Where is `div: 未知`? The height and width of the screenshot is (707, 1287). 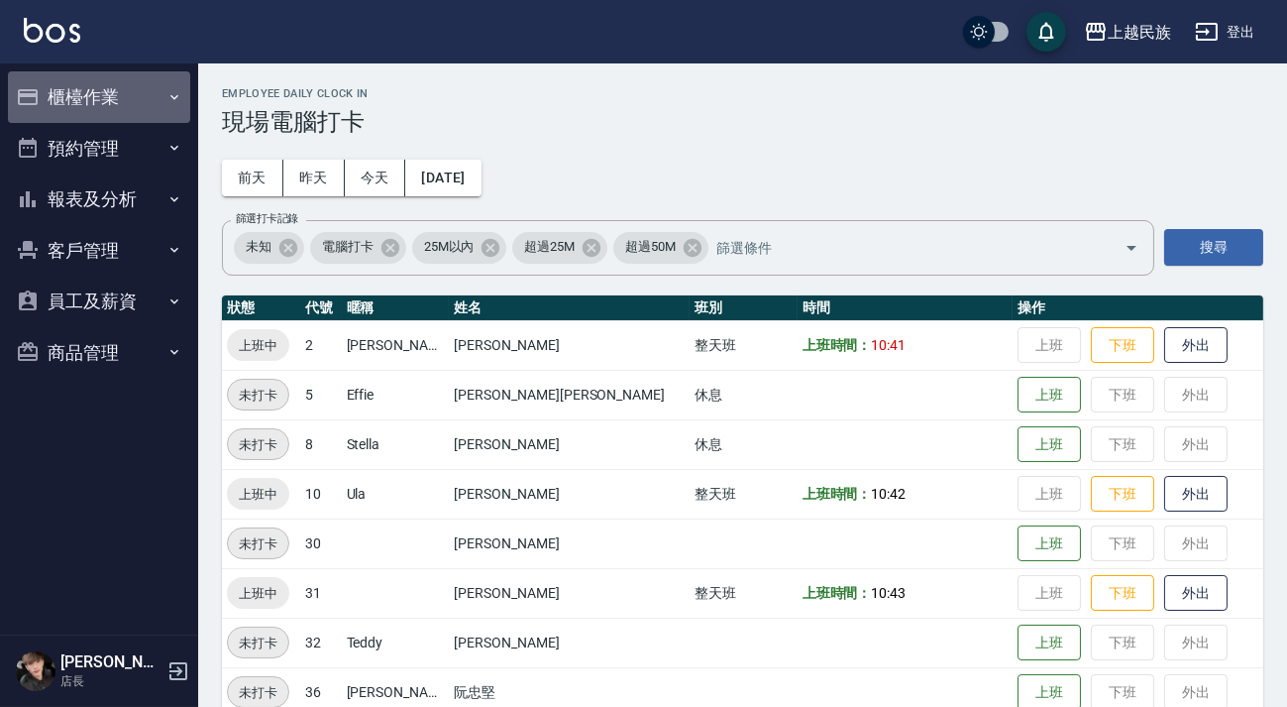
div: 未知 is located at coordinates (269, 248).